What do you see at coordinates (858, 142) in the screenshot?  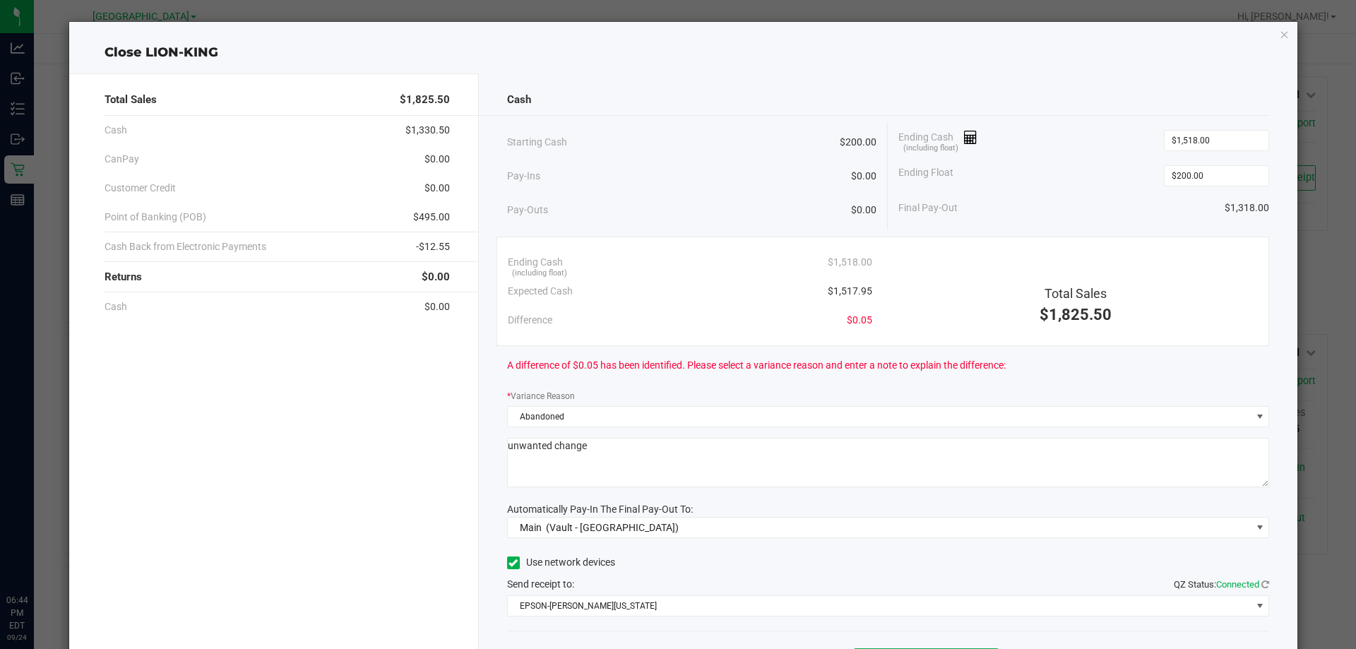 I see `span: $200.00` at bounding box center [858, 142].